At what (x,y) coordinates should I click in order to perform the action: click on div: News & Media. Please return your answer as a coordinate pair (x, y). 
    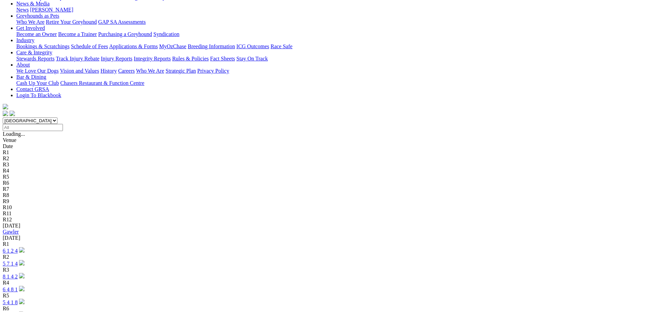
    Looking at the image, I should click on (333, 10).